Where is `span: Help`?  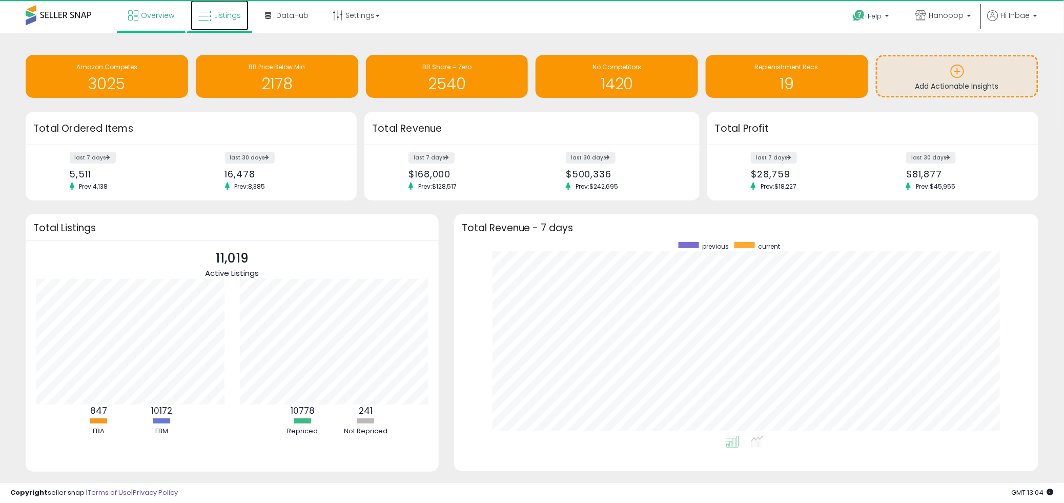
span: Help is located at coordinates (875, 16).